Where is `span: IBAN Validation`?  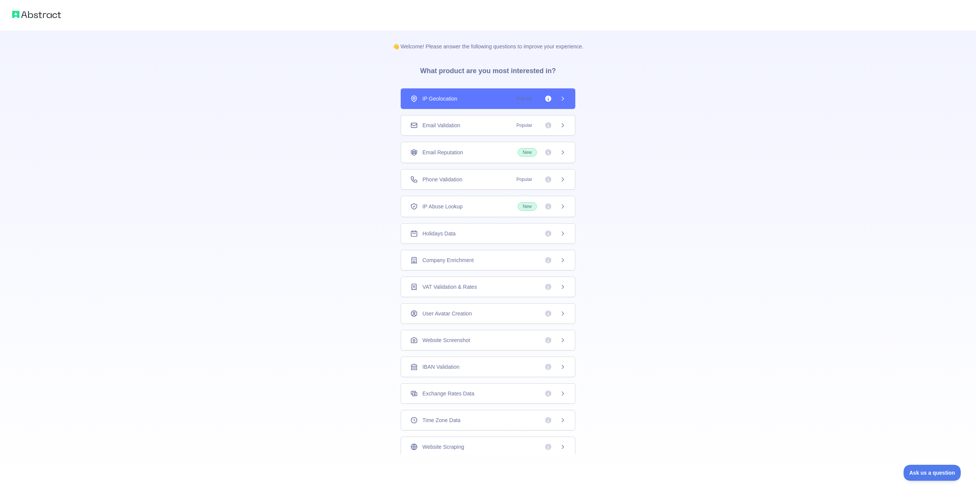
span: IBAN Validation is located at coordinates (441, 367).